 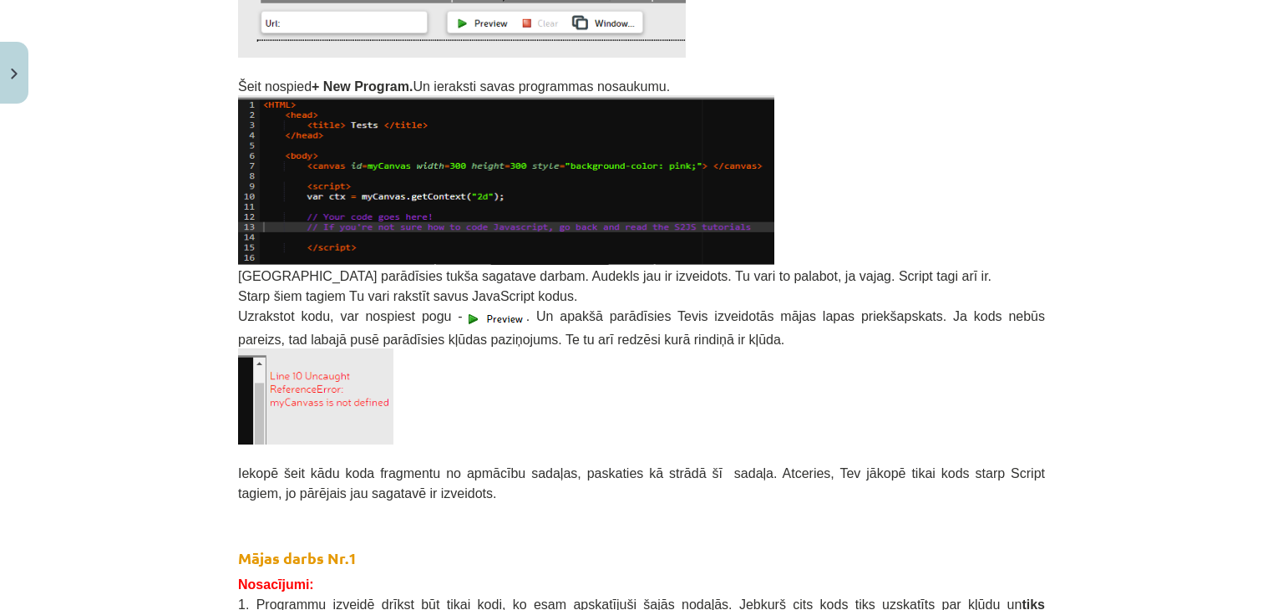 I want to click on img: Attēls, kurā ir teksts, fonts, dizains, viedtālrunis Apraksts ģenerēts automātiski, so click(x=316, y=396).